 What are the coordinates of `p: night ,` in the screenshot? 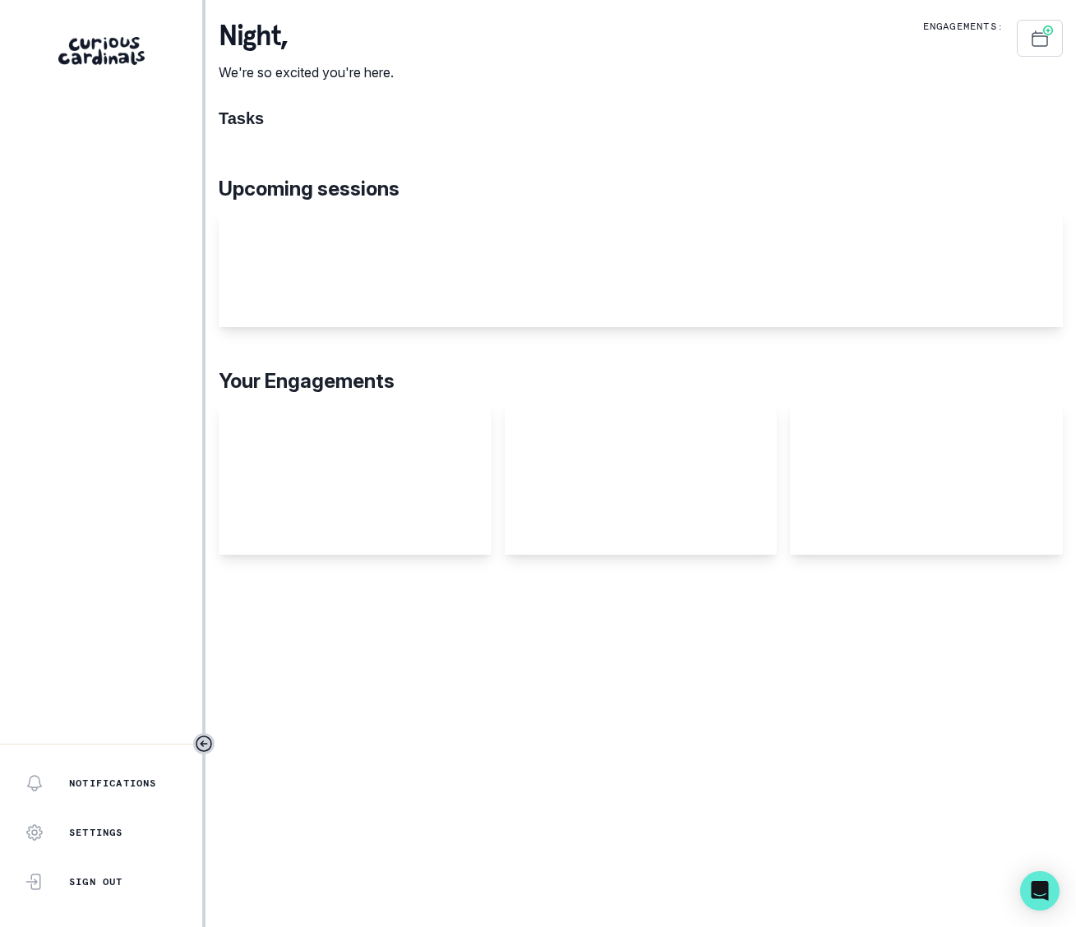 It's located at (306, 36).